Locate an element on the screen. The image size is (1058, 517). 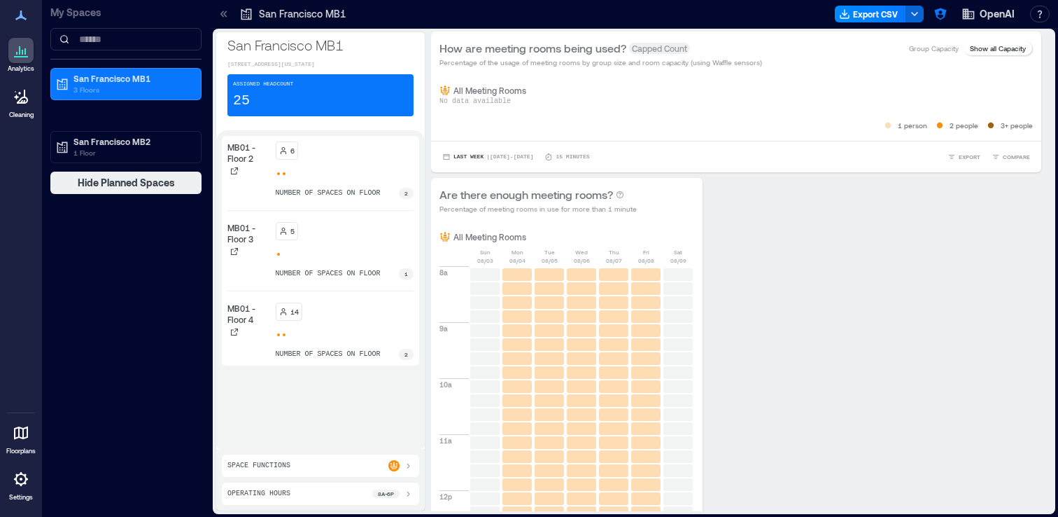
p: 5 is located at coordinates (293, 231).